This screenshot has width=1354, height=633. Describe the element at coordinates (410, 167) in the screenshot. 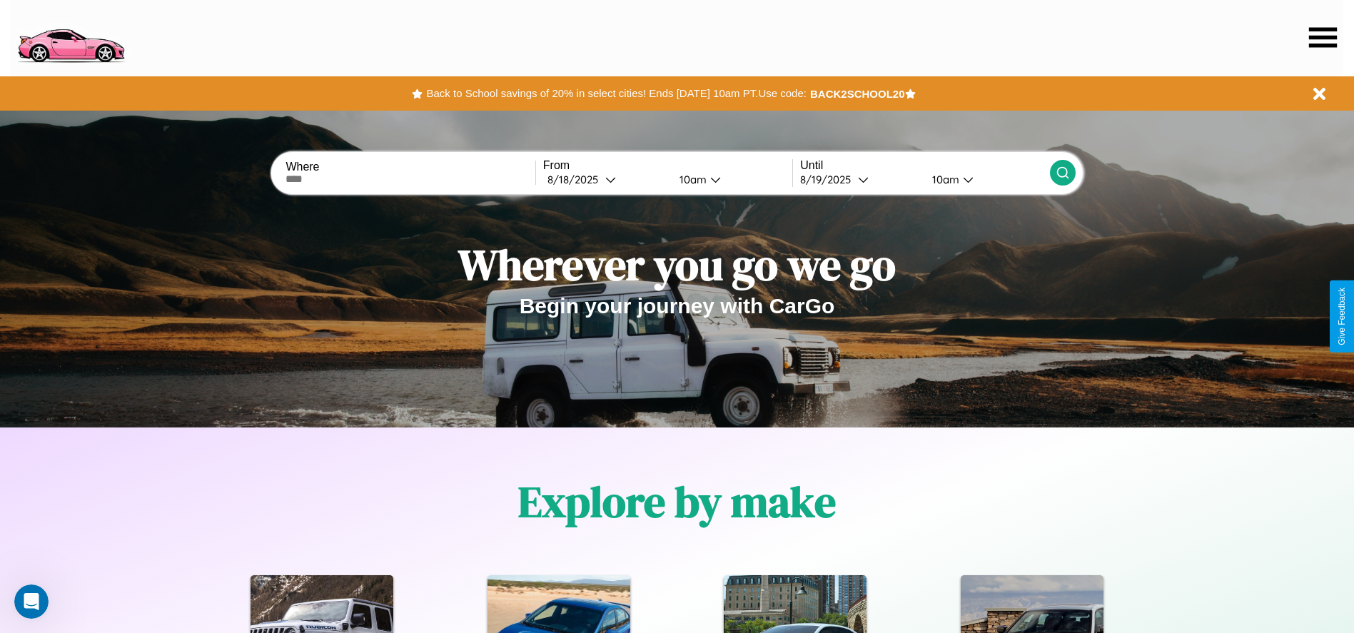

I see `label: Where` at that location.